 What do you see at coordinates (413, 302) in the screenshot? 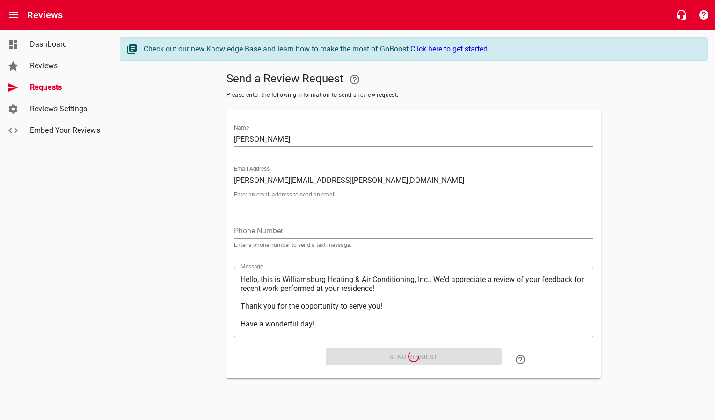
I see `textarea: Hello, this is Williamsburg Heating & Air Conditioning, Inc.. We'd appreciate a review of your fe...` at bounding box center [413, 302].